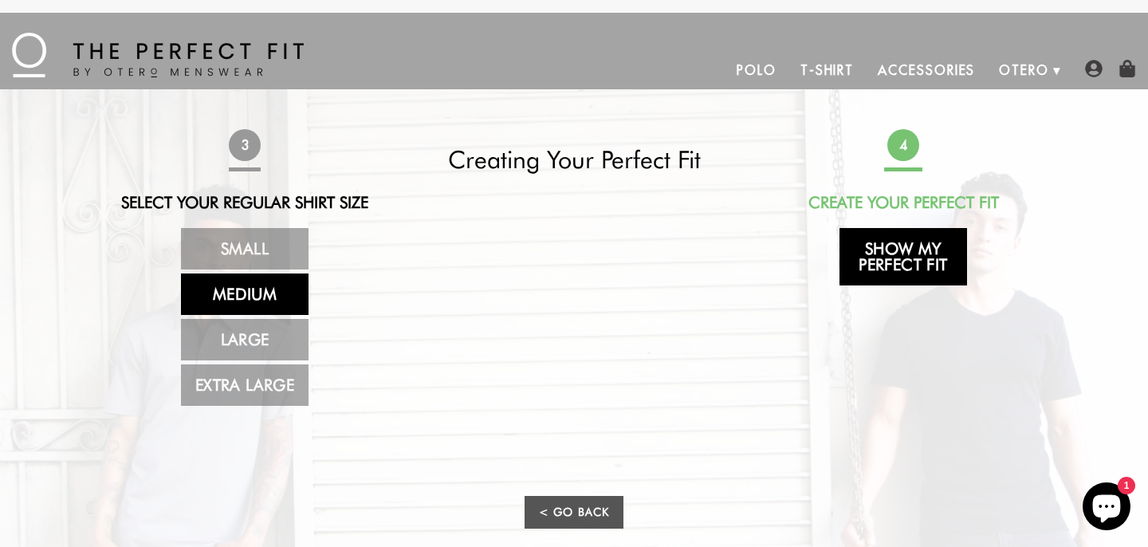  I want to click on h2: Creating Your Perfect Fit, so click(574, 159).